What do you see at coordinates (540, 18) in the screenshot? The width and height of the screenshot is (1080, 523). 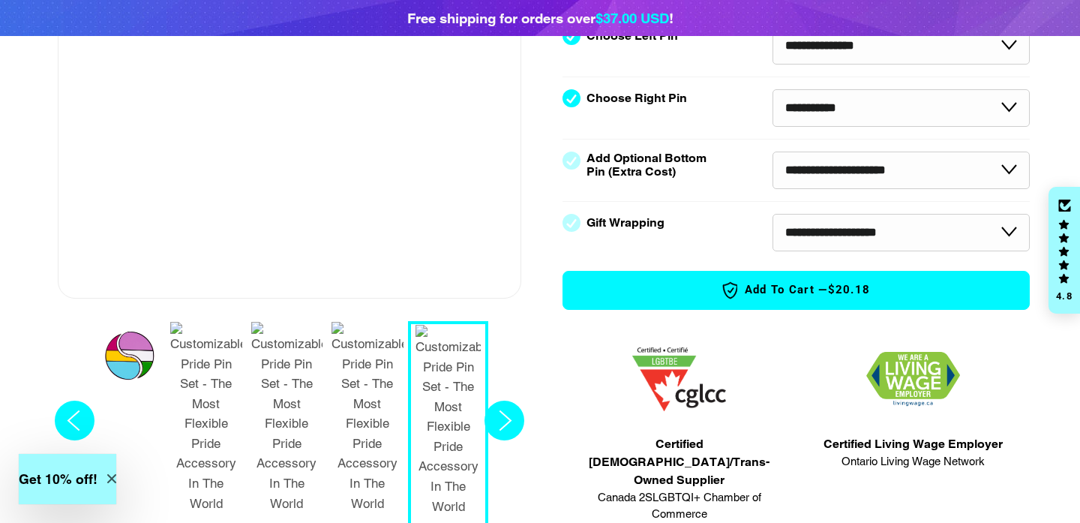 I see `div: Free shipping for orders over !` at bounding box center [540, 18].